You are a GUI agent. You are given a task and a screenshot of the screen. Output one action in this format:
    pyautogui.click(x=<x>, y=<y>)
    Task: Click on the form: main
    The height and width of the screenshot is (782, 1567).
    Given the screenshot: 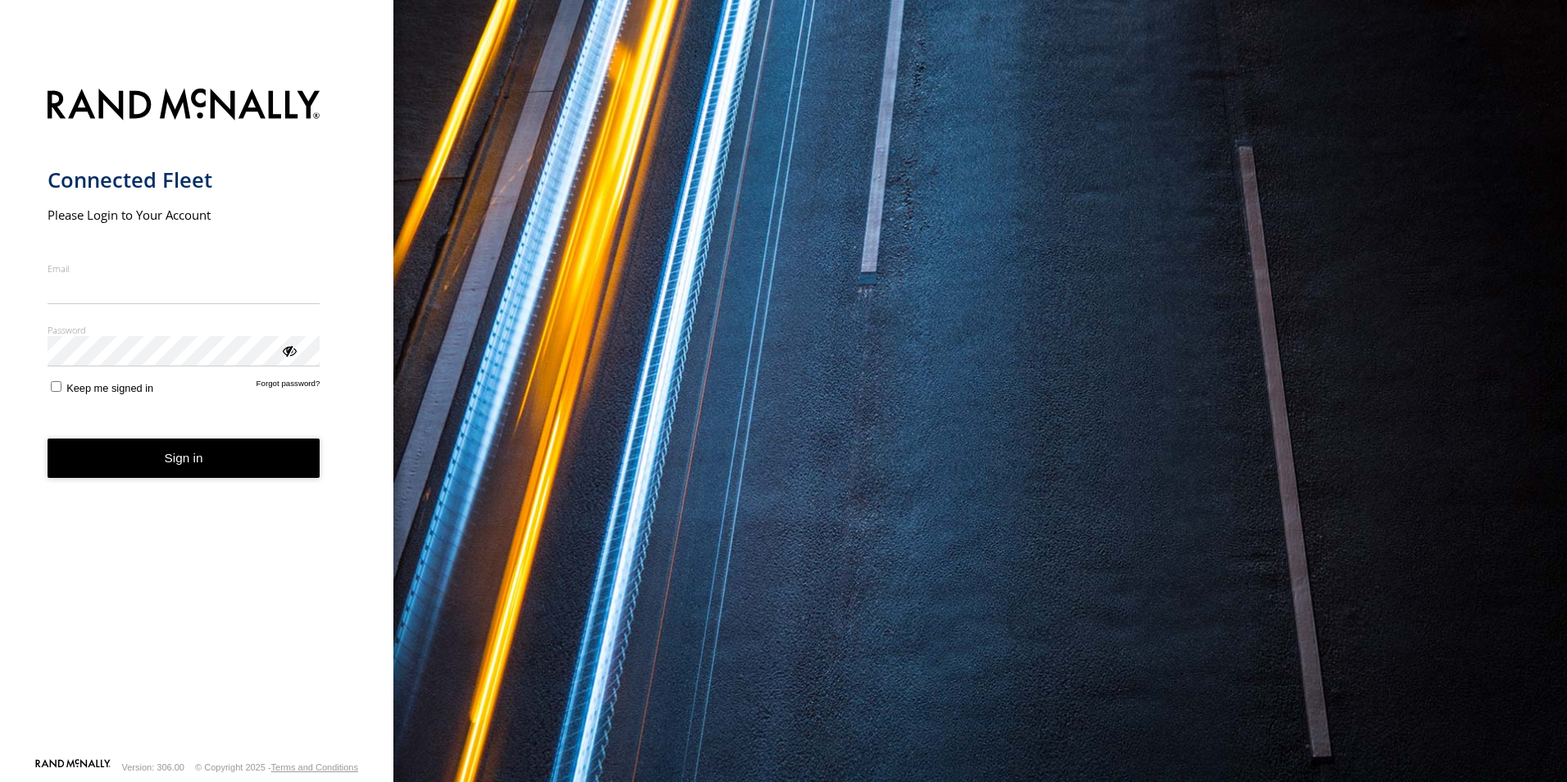 What is the action you would take?
    pyautogui.click(x=197, y=418)
    